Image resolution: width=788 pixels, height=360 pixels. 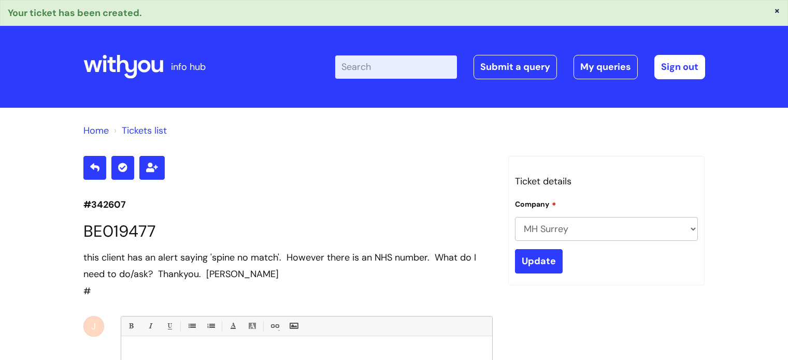 I want to click on a: My queries, so click(x=605, y=67).